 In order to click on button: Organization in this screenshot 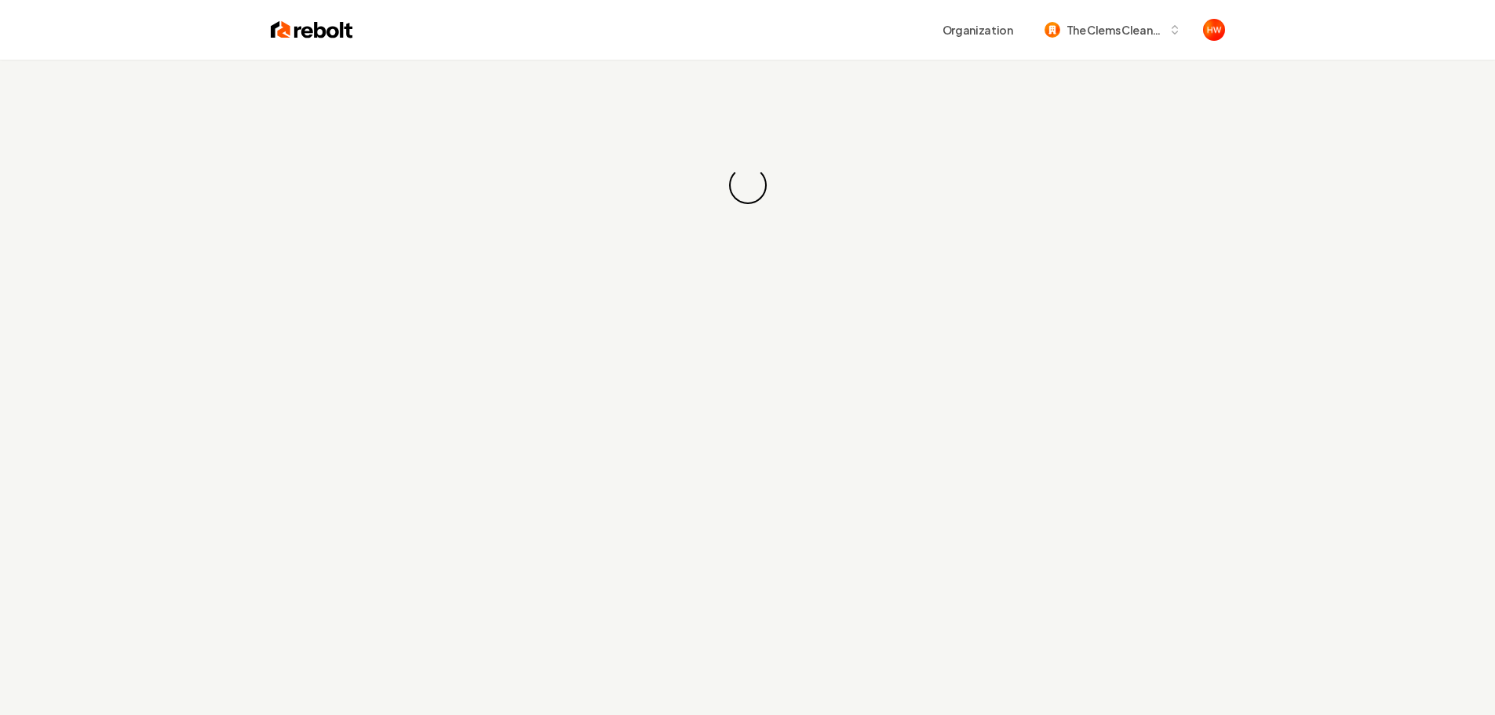, I will do `click(978, 30)`.